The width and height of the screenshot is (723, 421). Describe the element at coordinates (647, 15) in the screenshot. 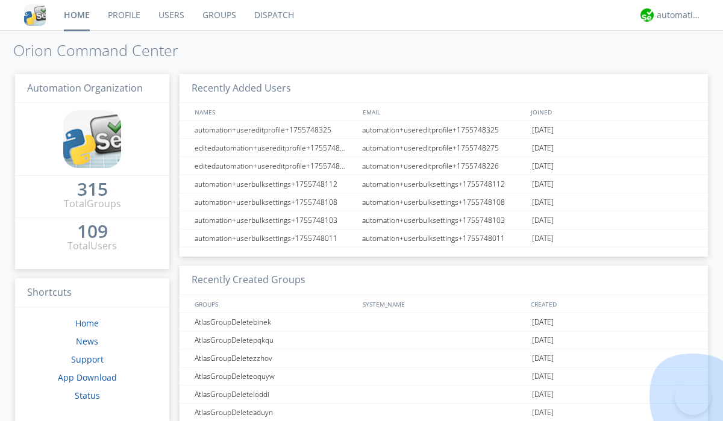

I see `img: d2d01cd9b4174d08988066c6d424eccd` at that location.